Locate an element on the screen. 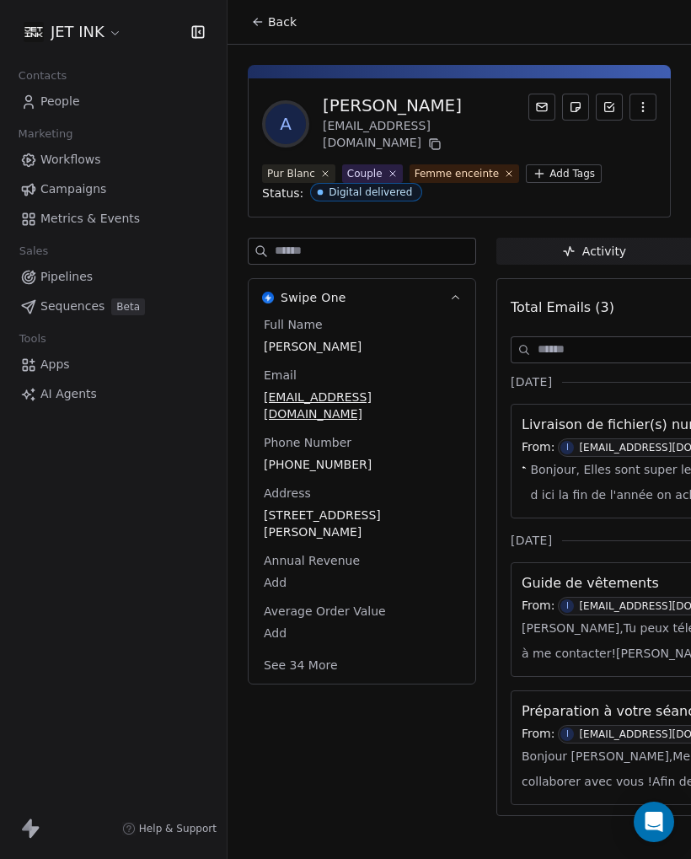 Image resolution: width=691 pixels, height=859 pixels. a: SequencesBeta is located at coordinates (113, 306).